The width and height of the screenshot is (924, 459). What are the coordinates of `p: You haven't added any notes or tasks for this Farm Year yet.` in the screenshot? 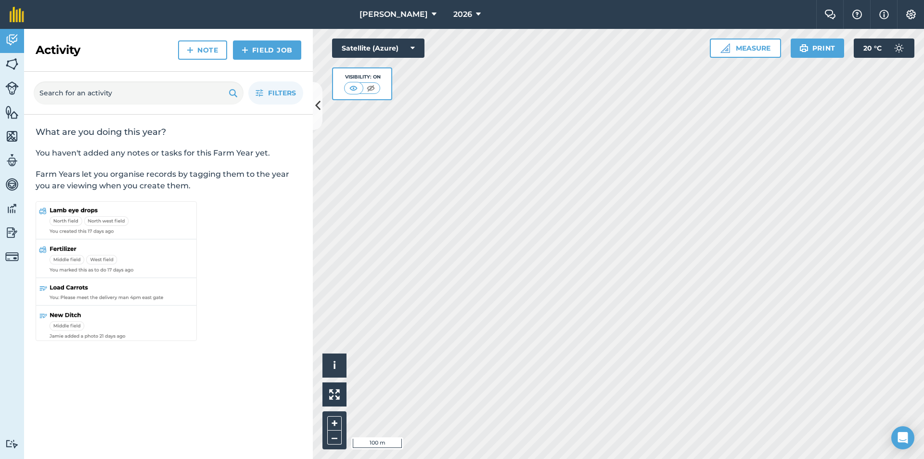 It's located at (168, 153).